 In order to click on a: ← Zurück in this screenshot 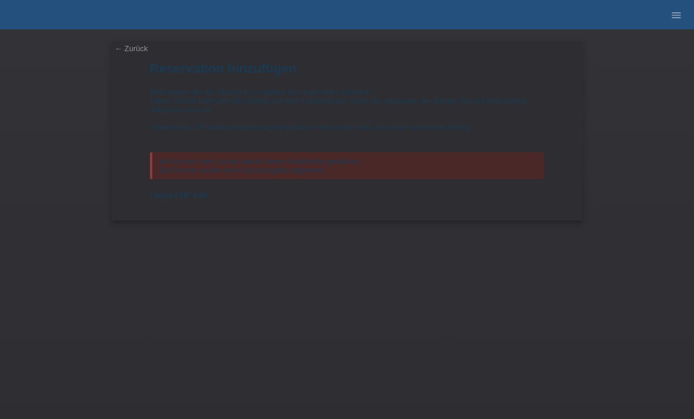, I will do `click(131, 48)`.